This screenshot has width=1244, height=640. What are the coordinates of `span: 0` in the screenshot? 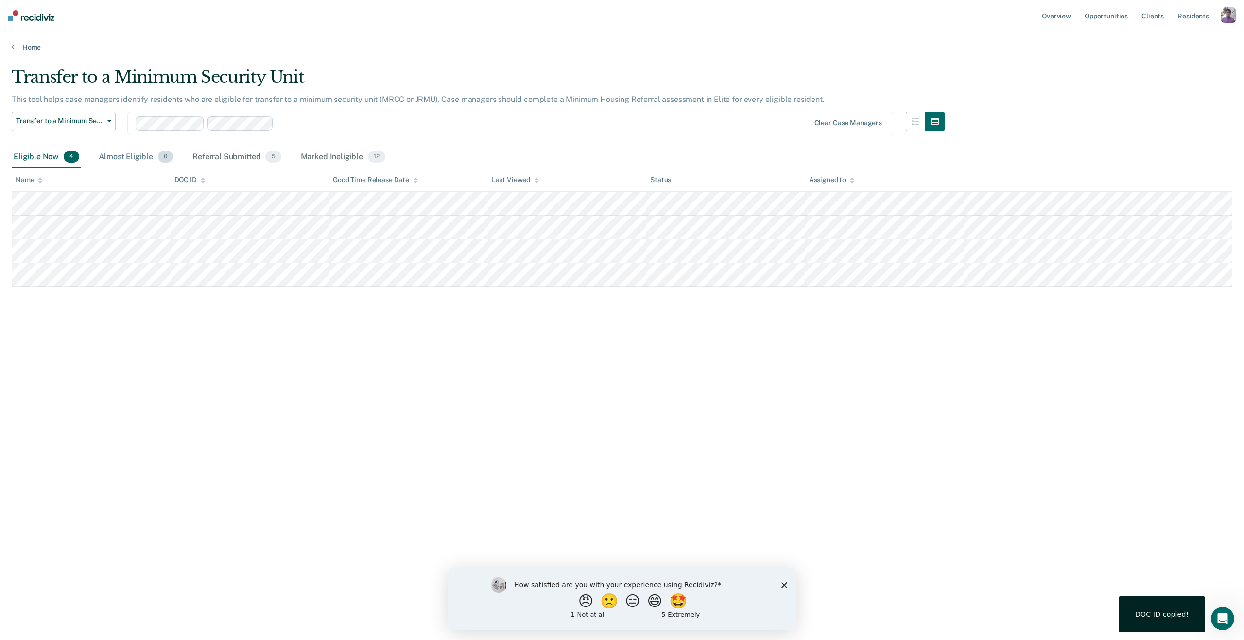 It's located at (165, 157).